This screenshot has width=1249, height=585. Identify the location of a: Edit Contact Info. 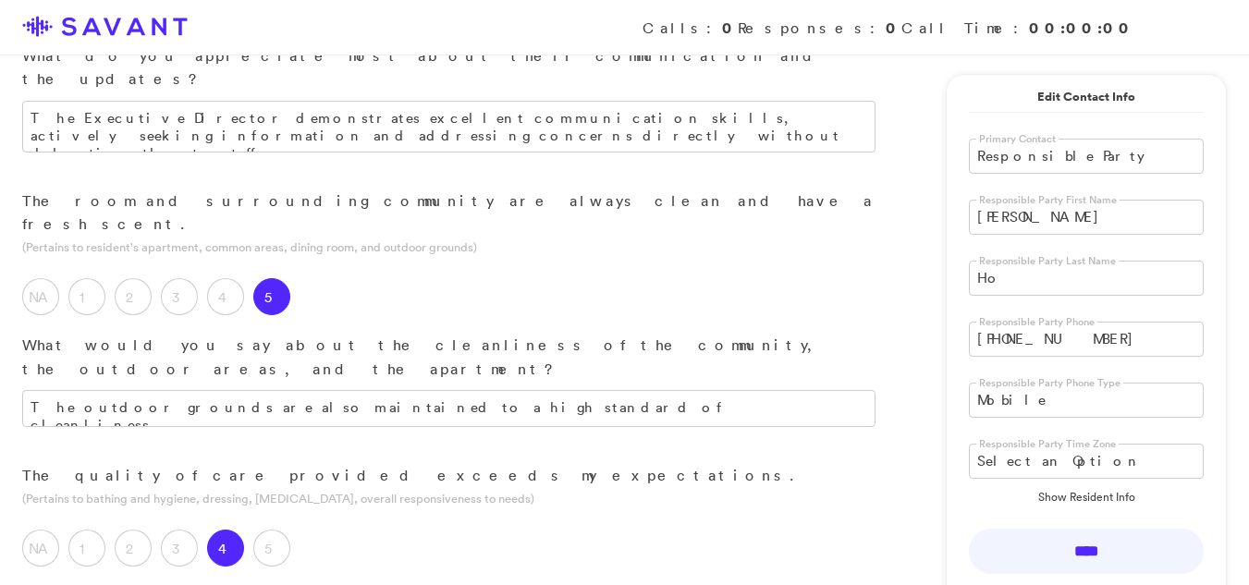
(1086, 97).